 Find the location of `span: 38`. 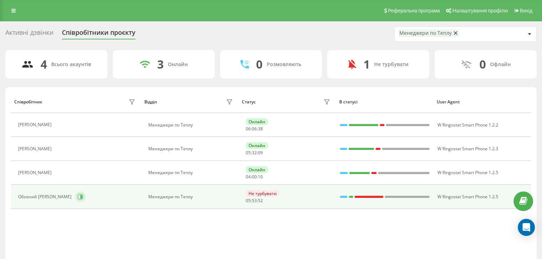

span: 38 is located at coordinates (260, 129).